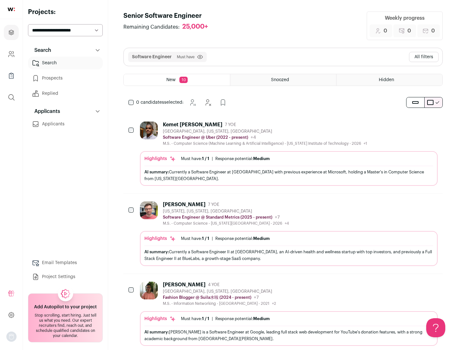 The height and width of the screenshot is (350, 458). Describe the element at coordinates (169, 16) in the screenshot. I see `h1: Senior Software Engineer` at that location.